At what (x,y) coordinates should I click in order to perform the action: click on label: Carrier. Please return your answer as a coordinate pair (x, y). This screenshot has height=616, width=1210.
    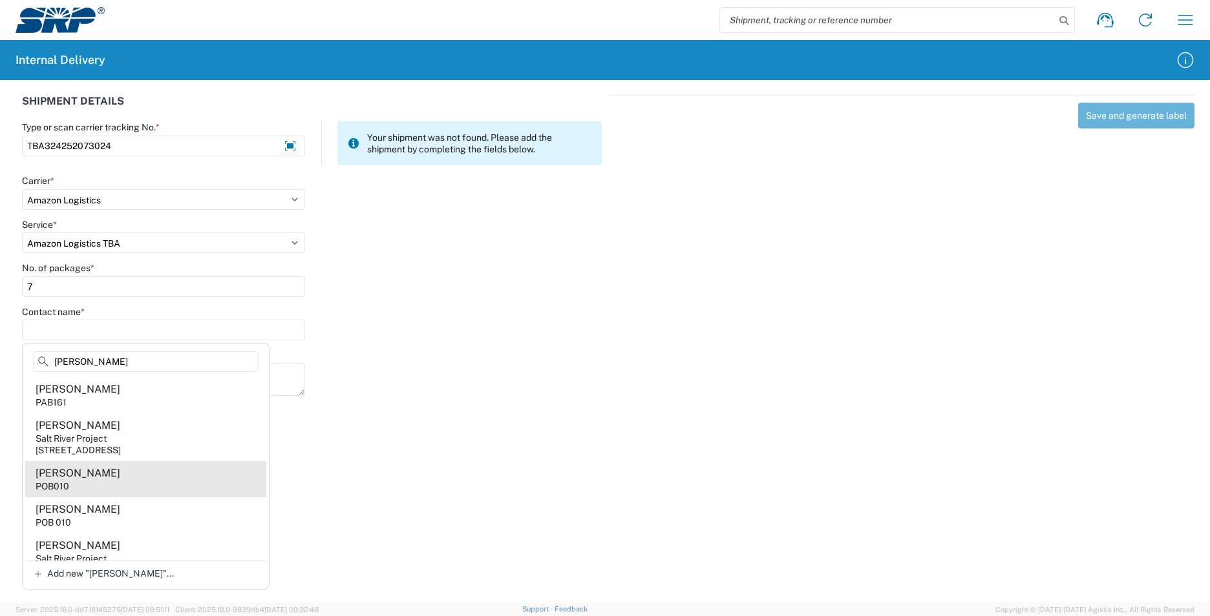
    Looking at the image, I should click on (38, 181).